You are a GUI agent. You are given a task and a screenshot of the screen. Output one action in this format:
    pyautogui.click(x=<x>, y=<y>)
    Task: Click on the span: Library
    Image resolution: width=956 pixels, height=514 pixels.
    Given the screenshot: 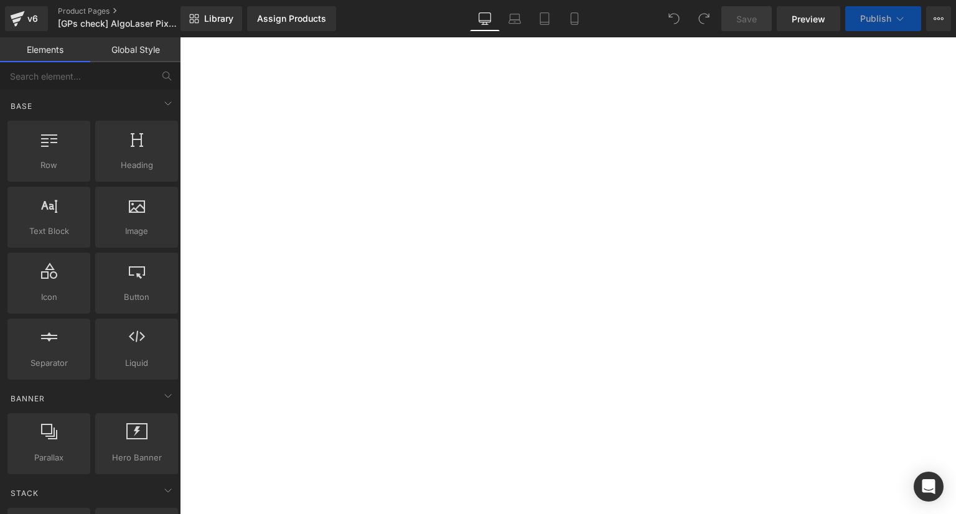 What is the action you would take?
    pyautogui.click(x=219, y=19)
    